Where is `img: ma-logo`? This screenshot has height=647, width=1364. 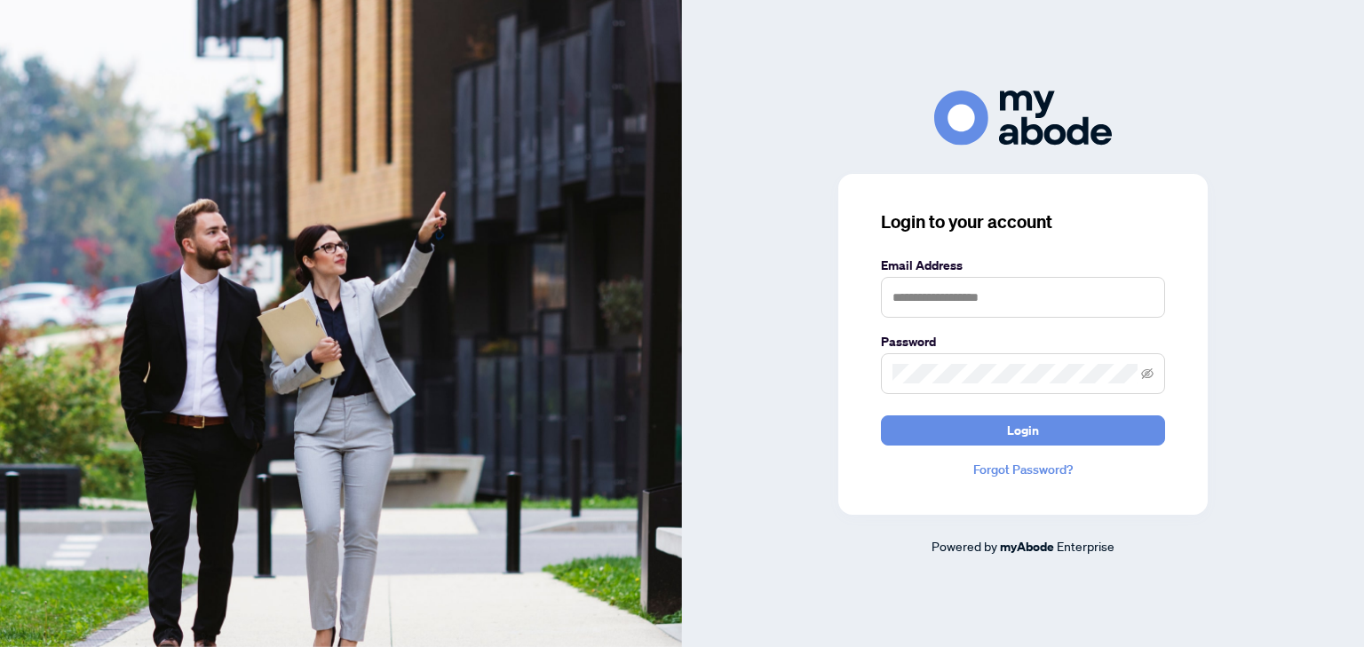 img: ma-logo is located at coordinates (1023, 117).